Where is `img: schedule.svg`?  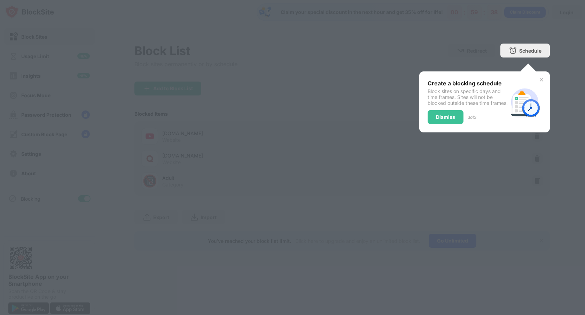
img: schedule.svg is located at coordinates (525, 102).